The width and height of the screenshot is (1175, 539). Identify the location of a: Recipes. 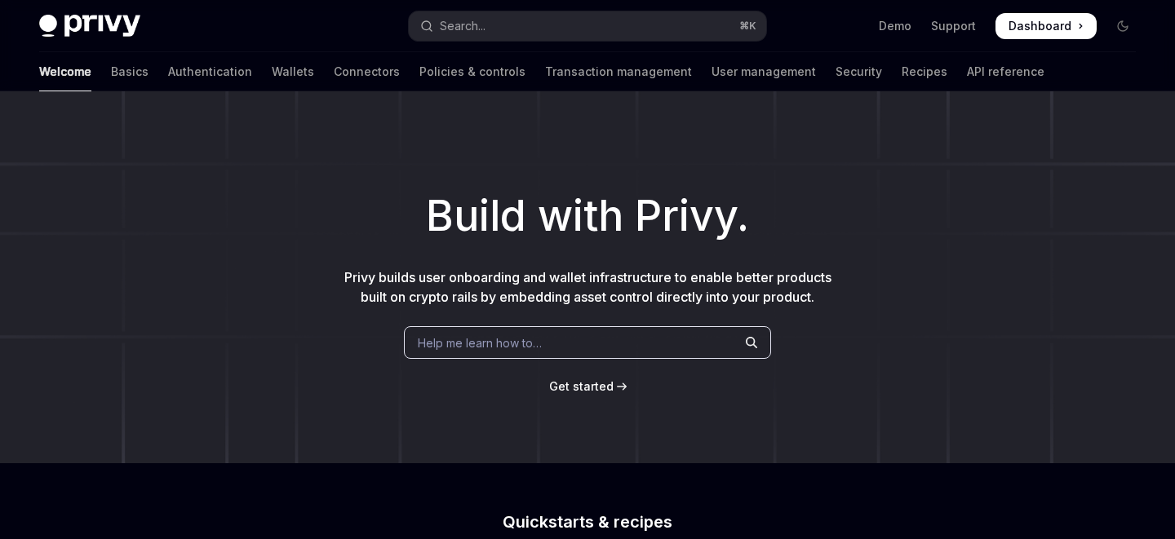
(924, 72).